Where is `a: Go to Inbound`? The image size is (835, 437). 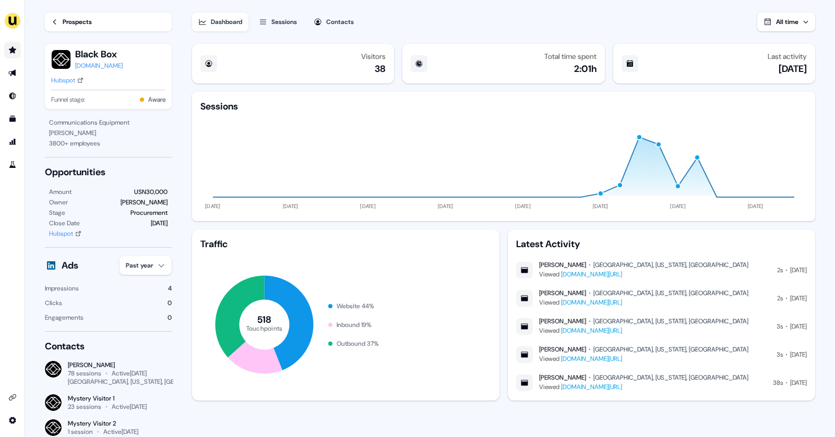
a: Go to Inbound is located at coordinates (13, 96).